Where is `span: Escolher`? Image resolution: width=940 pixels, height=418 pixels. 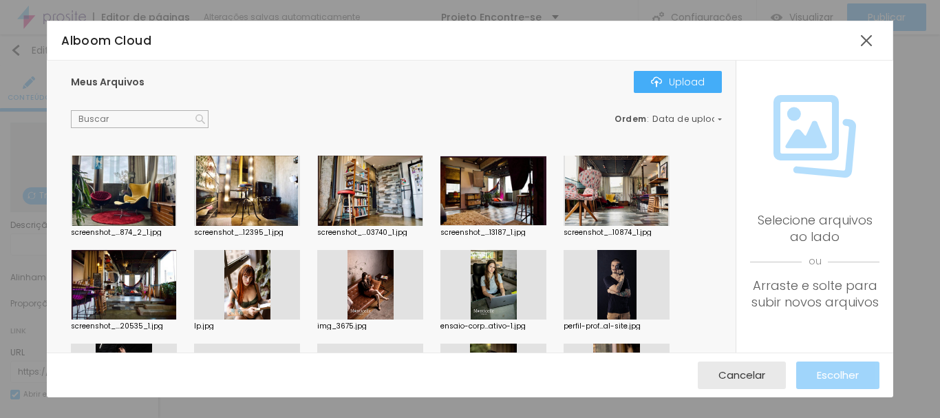
span: Escolher is located at coordinates (837, 374).